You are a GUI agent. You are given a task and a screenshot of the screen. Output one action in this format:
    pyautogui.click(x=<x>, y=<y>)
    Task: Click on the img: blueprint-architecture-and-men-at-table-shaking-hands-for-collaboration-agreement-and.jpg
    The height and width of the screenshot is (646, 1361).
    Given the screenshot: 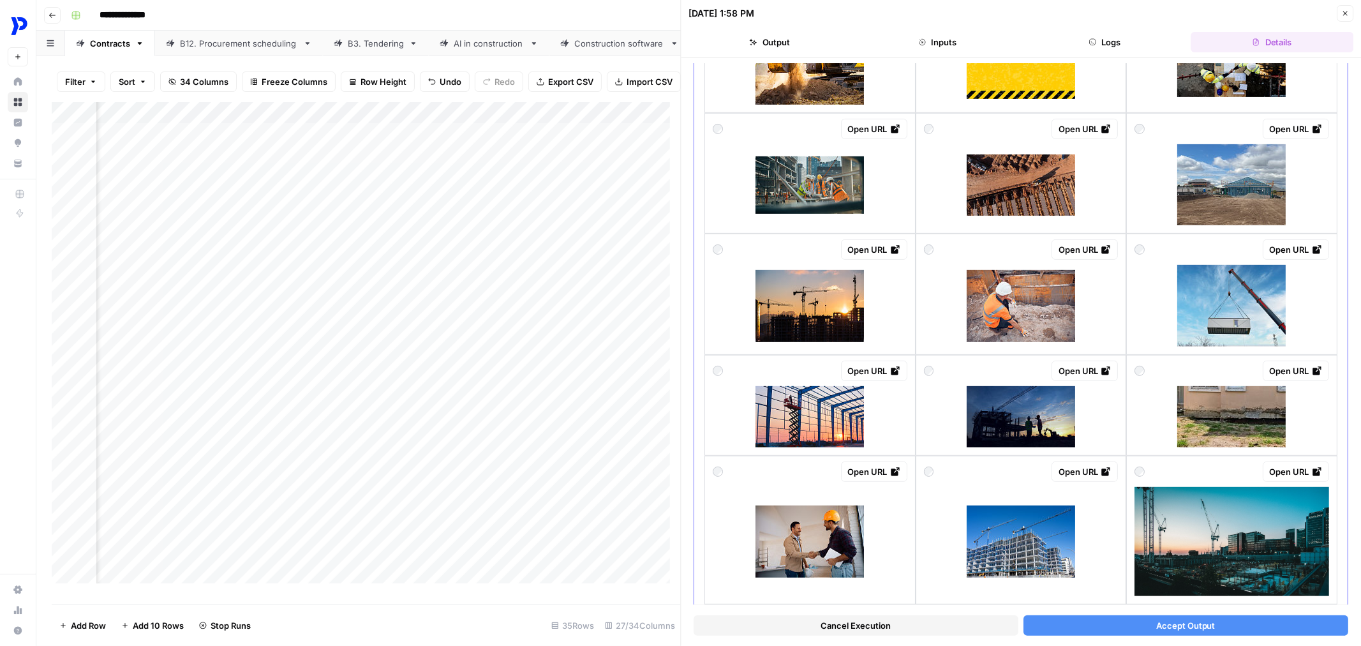 What is the action you would take?
    pyautogui.click(x=1232, y=68)
    